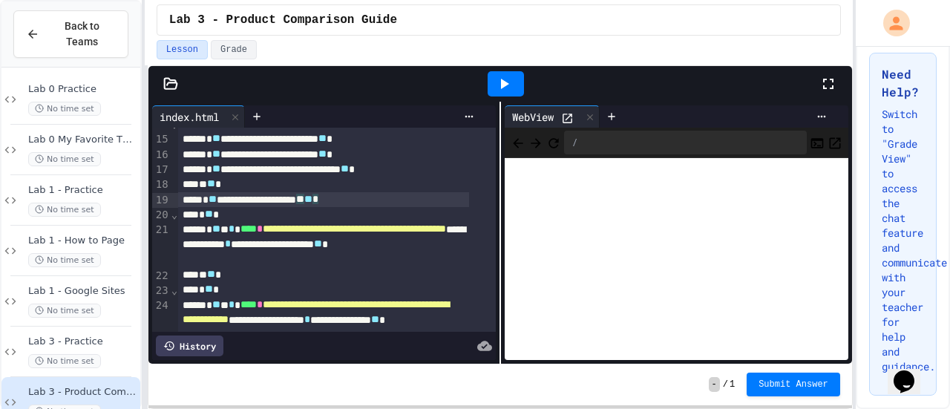 The height and width of the screenshot is (409, 950). Describe the element at coordinates (793, 384) in the screenshot. I see `button: Submit Answer` at that location.